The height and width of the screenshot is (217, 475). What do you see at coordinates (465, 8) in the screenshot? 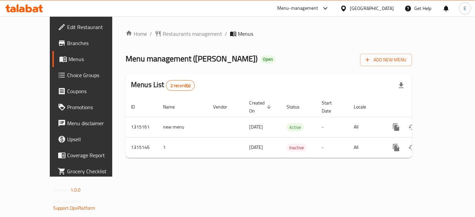
I see `span: E` at bounding box center [465, 8].